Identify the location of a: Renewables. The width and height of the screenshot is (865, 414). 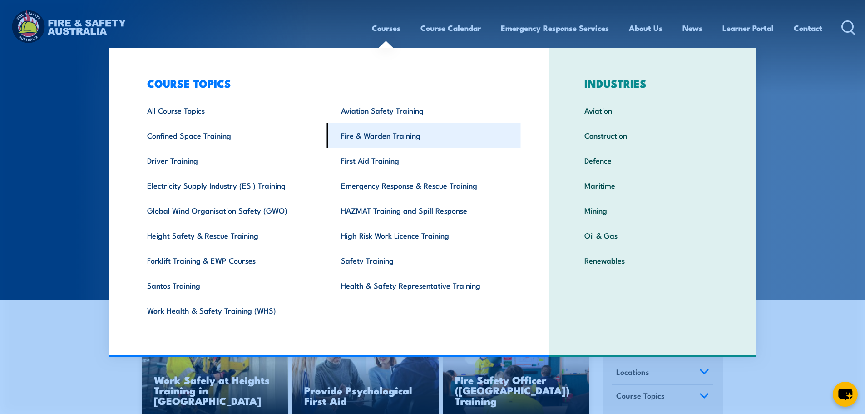
(653, 260).